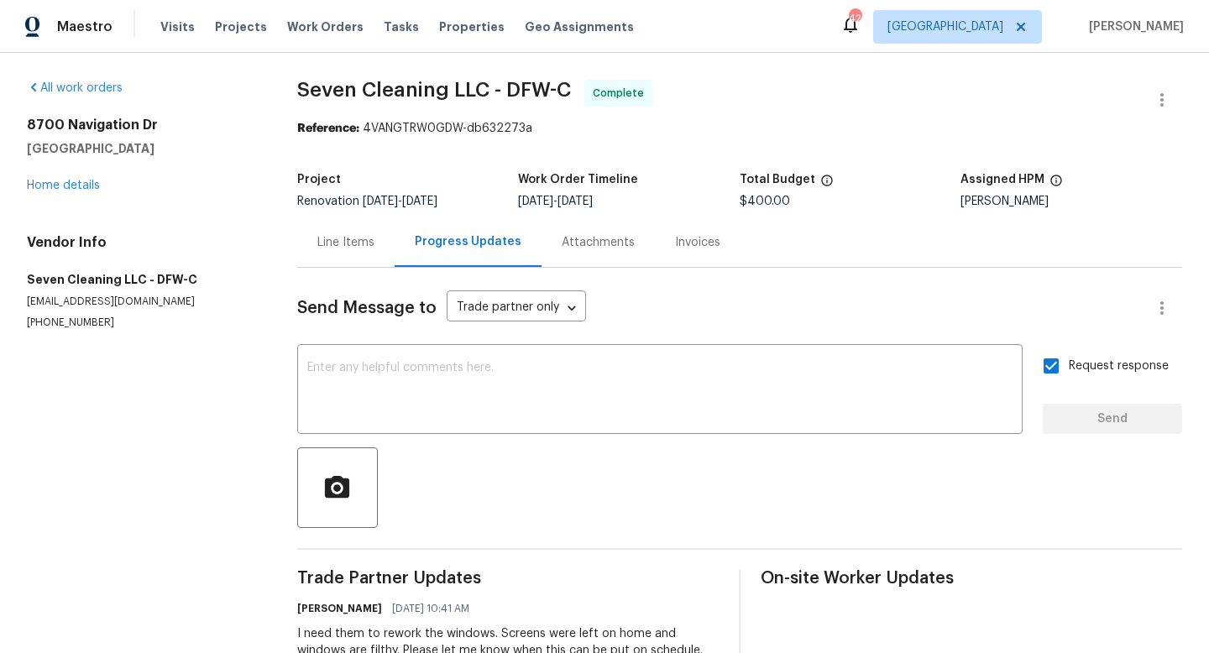  I want to click on div: Attachments, so click(598, 243).